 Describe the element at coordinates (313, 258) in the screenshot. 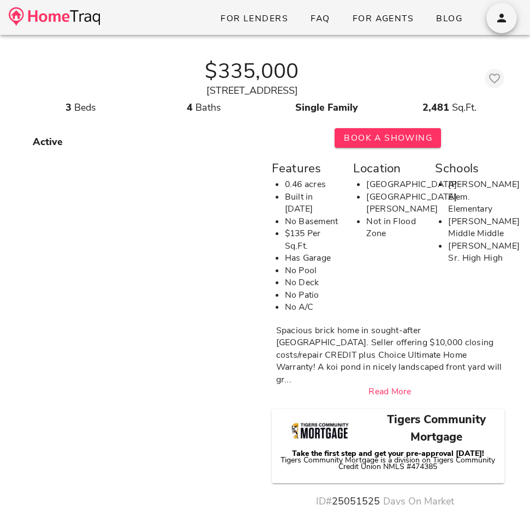

I see `li: Has Garage` at that location.